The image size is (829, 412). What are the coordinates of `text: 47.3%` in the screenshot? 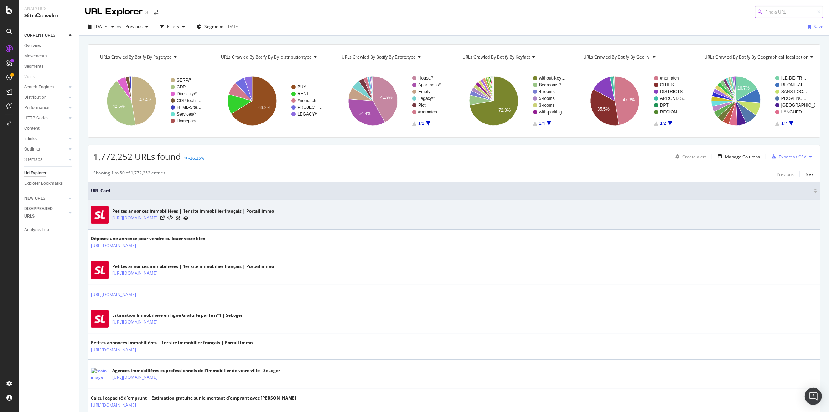 It's located at (629, 100).